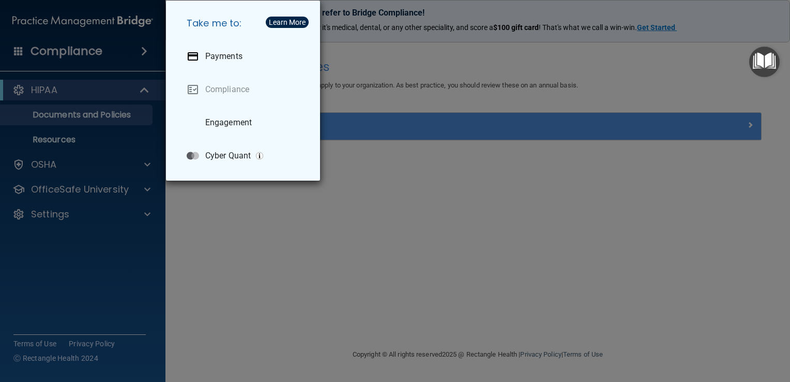 The image size is (790, 382). Describe the element at coordinates (228, 156) in the screenshot. I see `p: Cyber Quant` at that location.